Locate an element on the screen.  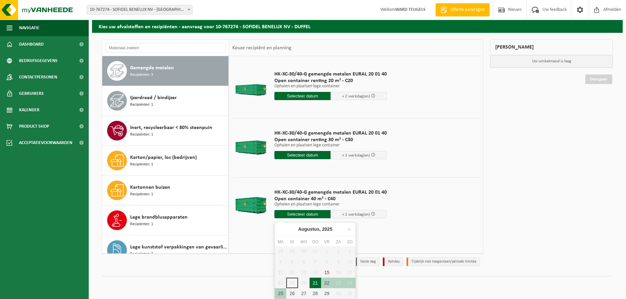
span: Open container renting 30 m³ - C30 is located at coordinates (330, 140).